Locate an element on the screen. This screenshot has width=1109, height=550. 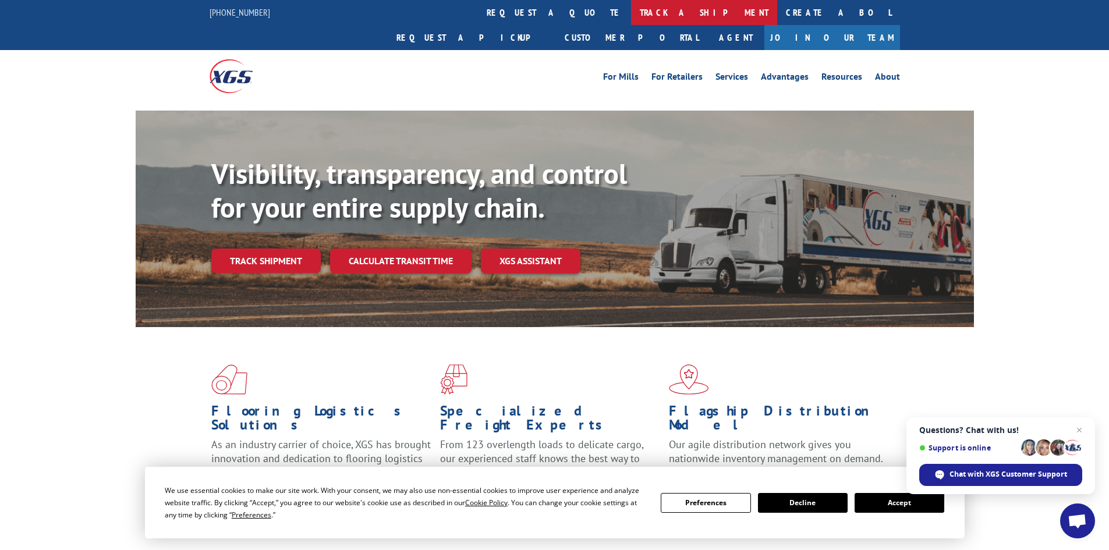
img: xgs-icon-flagship-distribution-model-red is located at coordinates (689, 380).